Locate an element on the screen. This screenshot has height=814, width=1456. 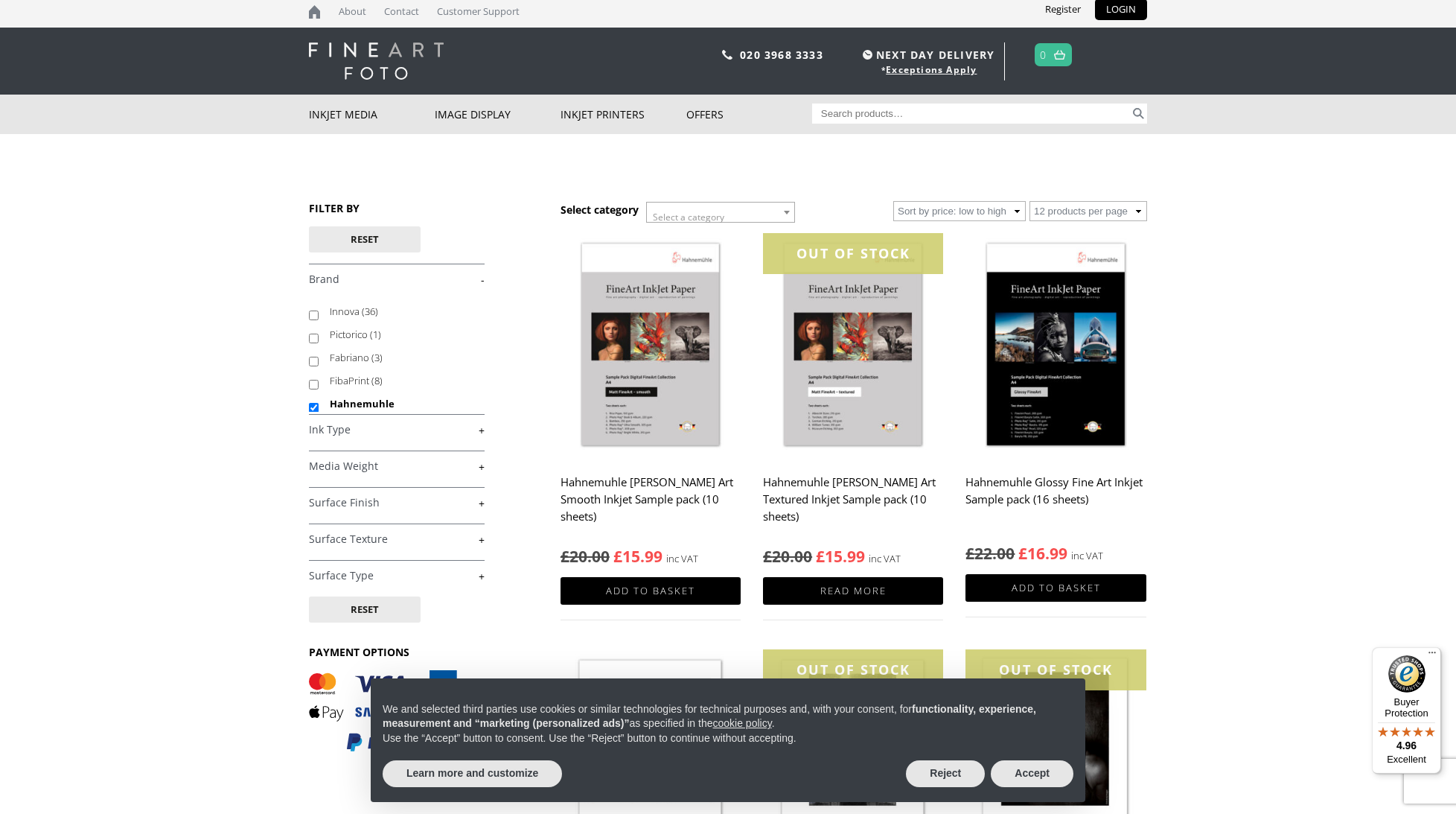
h4: Media Weight is located at coordinates (396, 466).